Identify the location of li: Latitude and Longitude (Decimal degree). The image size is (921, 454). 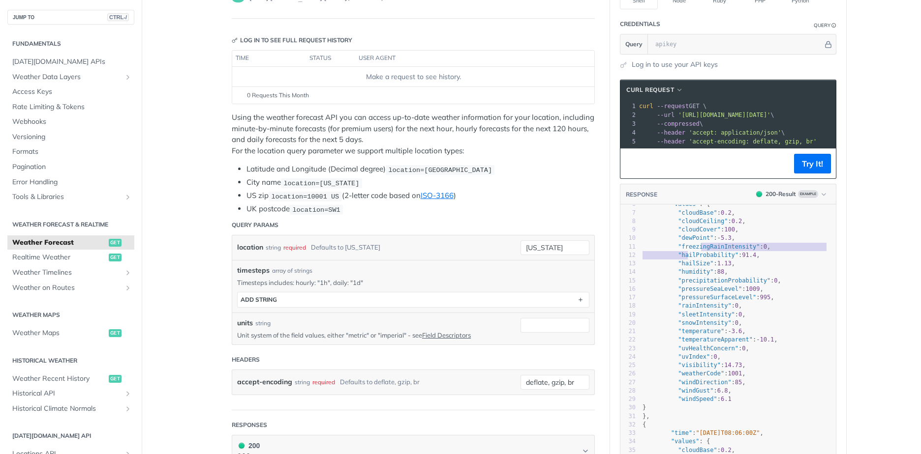
(420, 169).